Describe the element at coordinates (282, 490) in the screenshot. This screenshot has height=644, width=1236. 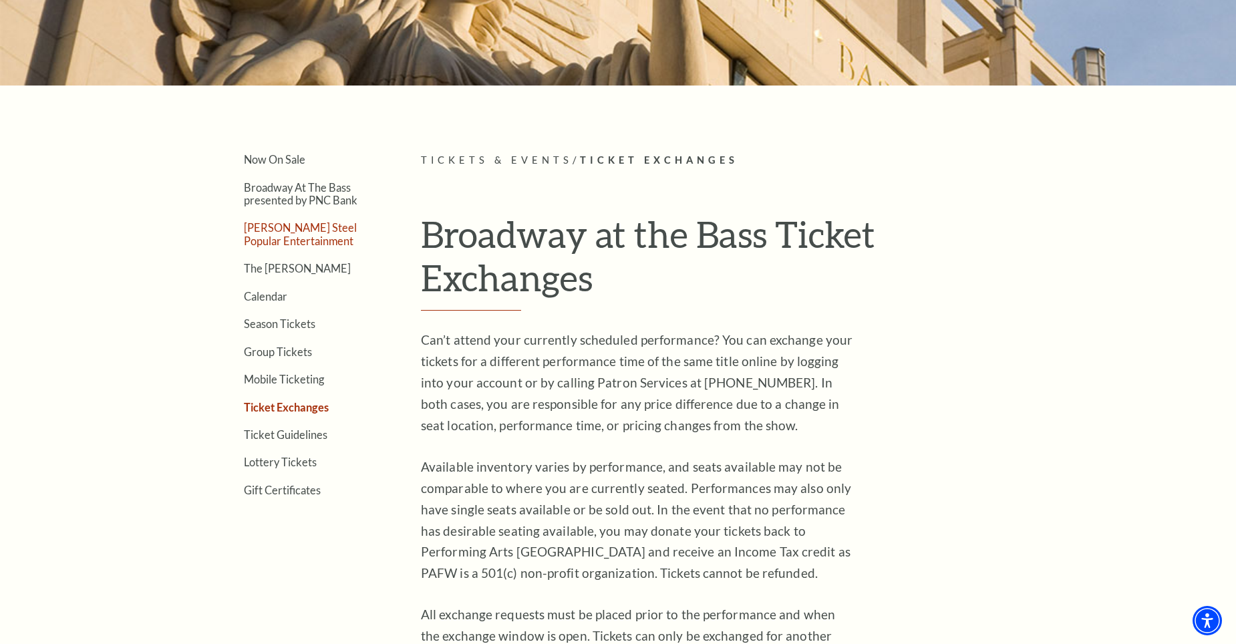
I see `a: Gift Certificates` at that location.